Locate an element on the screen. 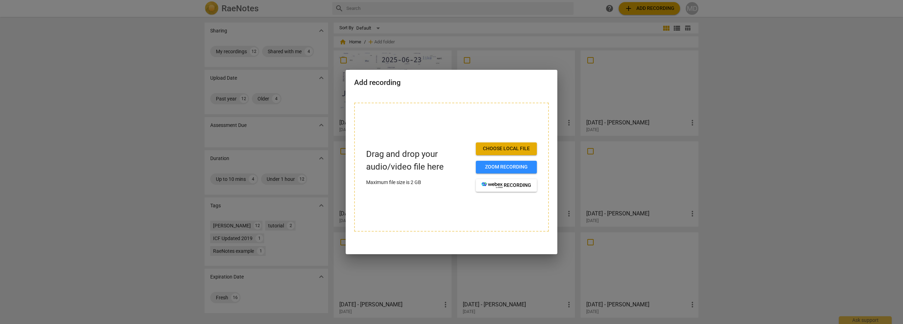  button: recording is located at coordinates (506, 186).